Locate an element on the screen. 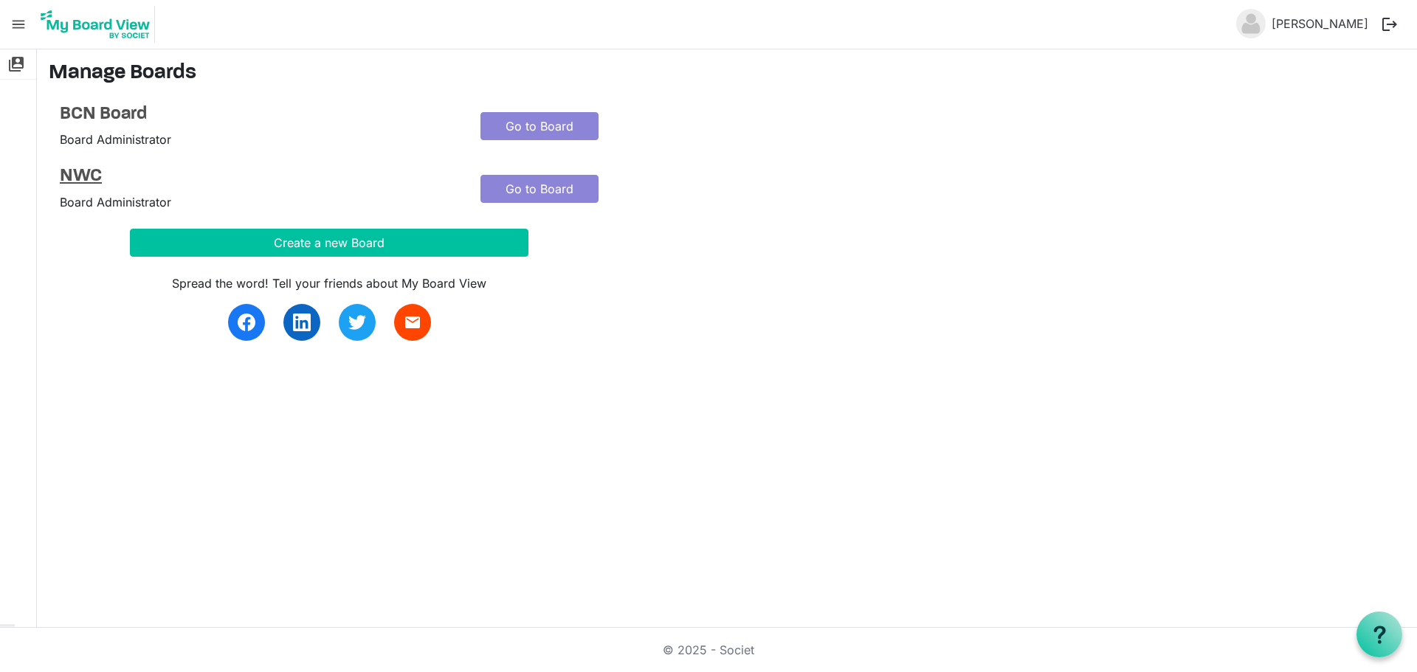  h4: NWC is located at coordinates (259, 176).